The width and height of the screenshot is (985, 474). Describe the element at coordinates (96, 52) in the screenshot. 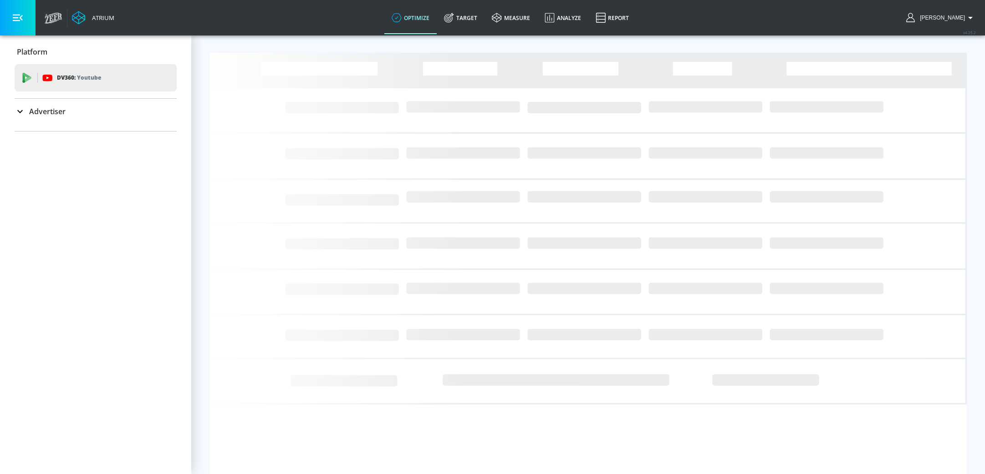

I see `div: Platform` at that location.